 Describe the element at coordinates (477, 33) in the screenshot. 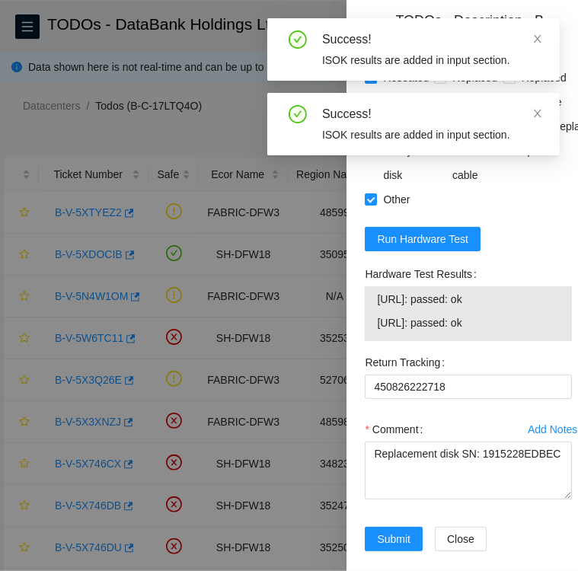

I see `div: TODOs - Description - B-V-5XDOCIB` at that location.